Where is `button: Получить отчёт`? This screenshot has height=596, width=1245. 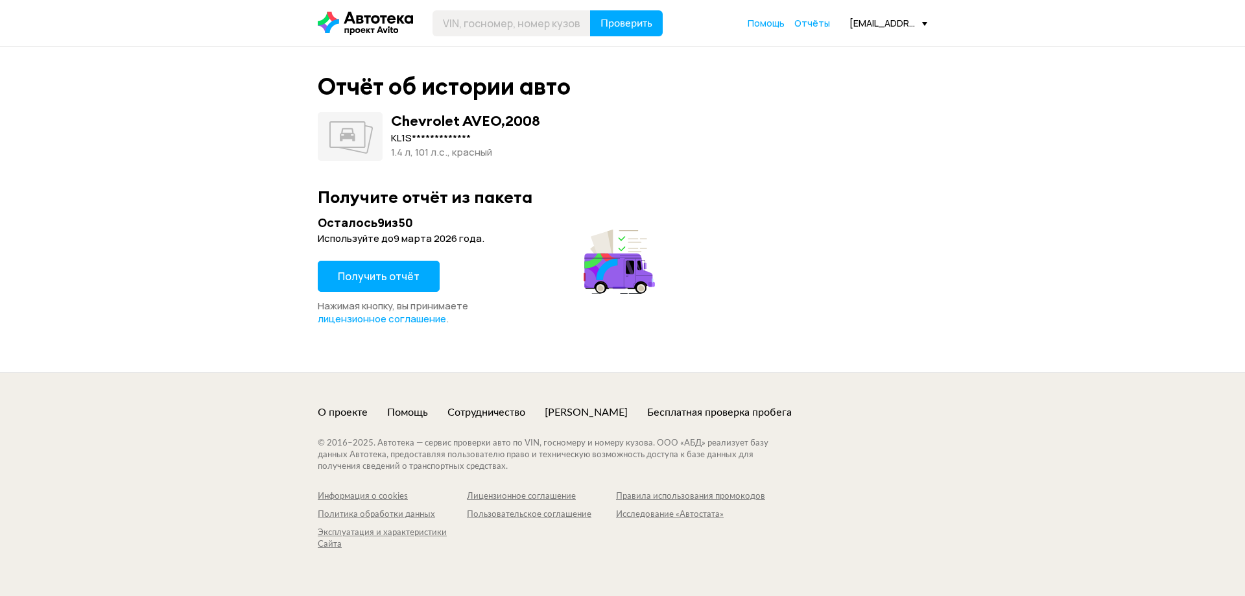
button: Получить отчёт is located at coordinates (379, 276).